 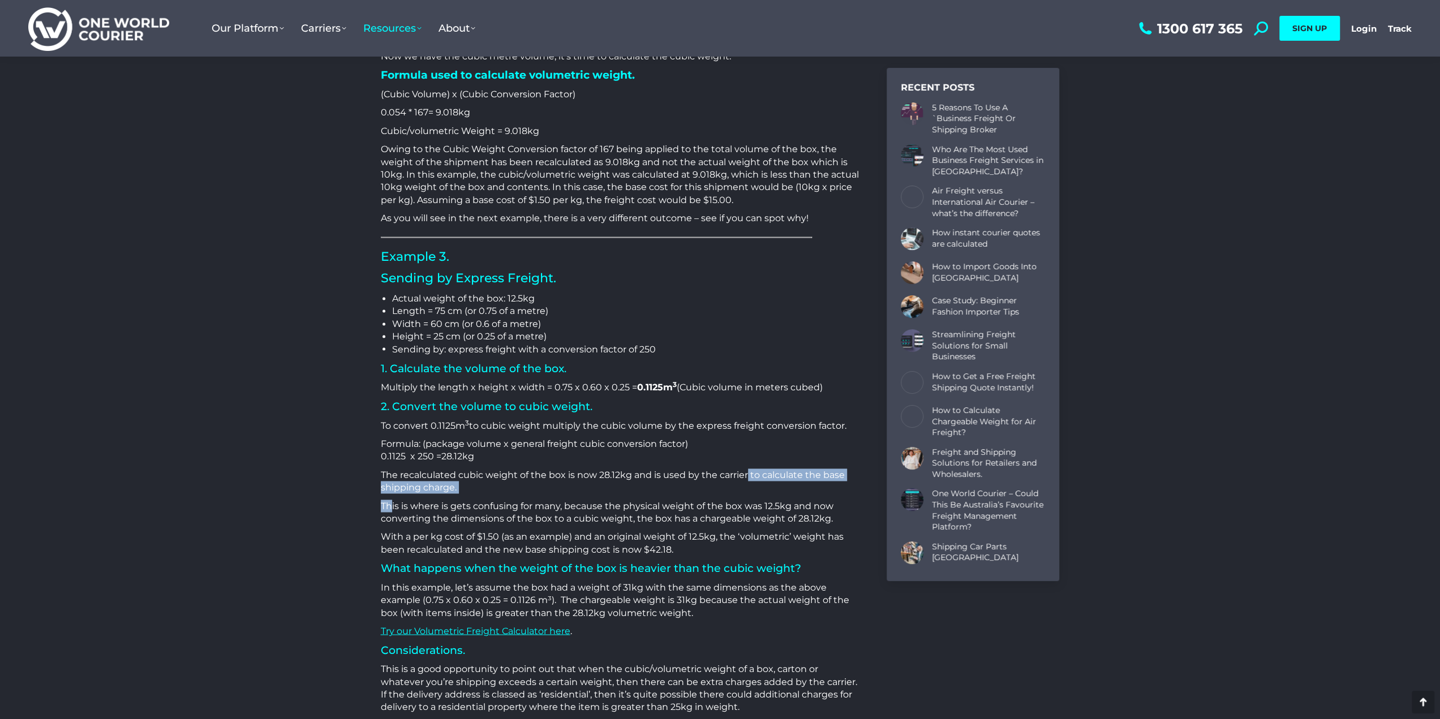 What do you see at coordinates (988, 421) in the screenshot?
I see `a: How to Calculate Chargeable Weight for Air Freight?` at bounding box center [988, 421].